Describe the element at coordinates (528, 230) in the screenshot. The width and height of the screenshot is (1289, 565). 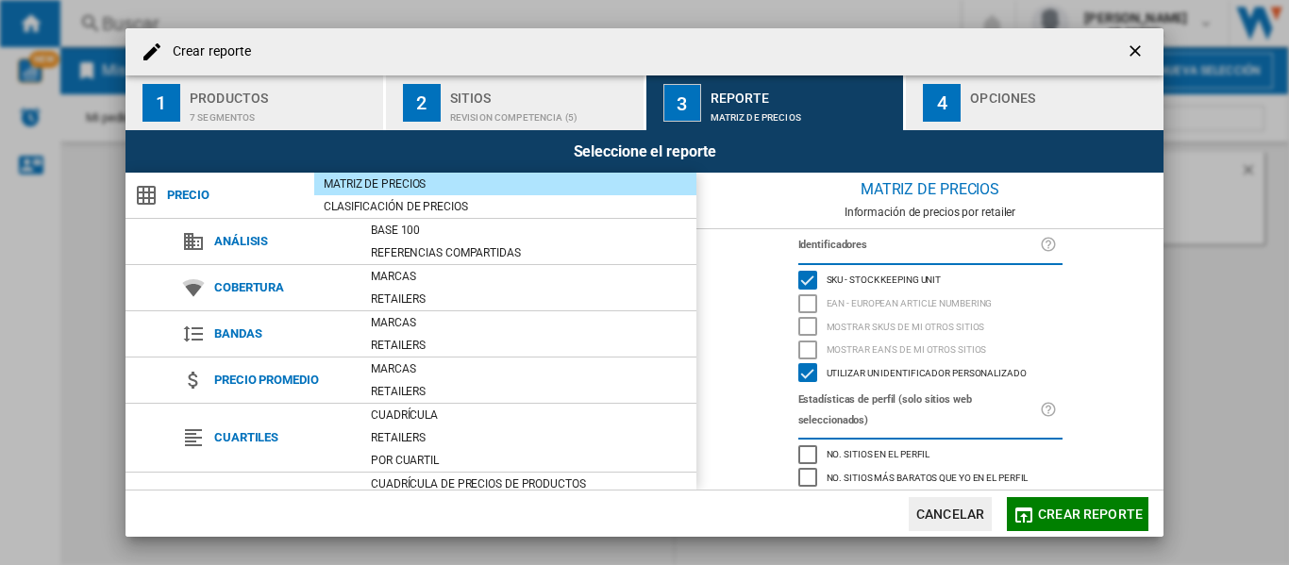
I see `div: Base 100` at that location.